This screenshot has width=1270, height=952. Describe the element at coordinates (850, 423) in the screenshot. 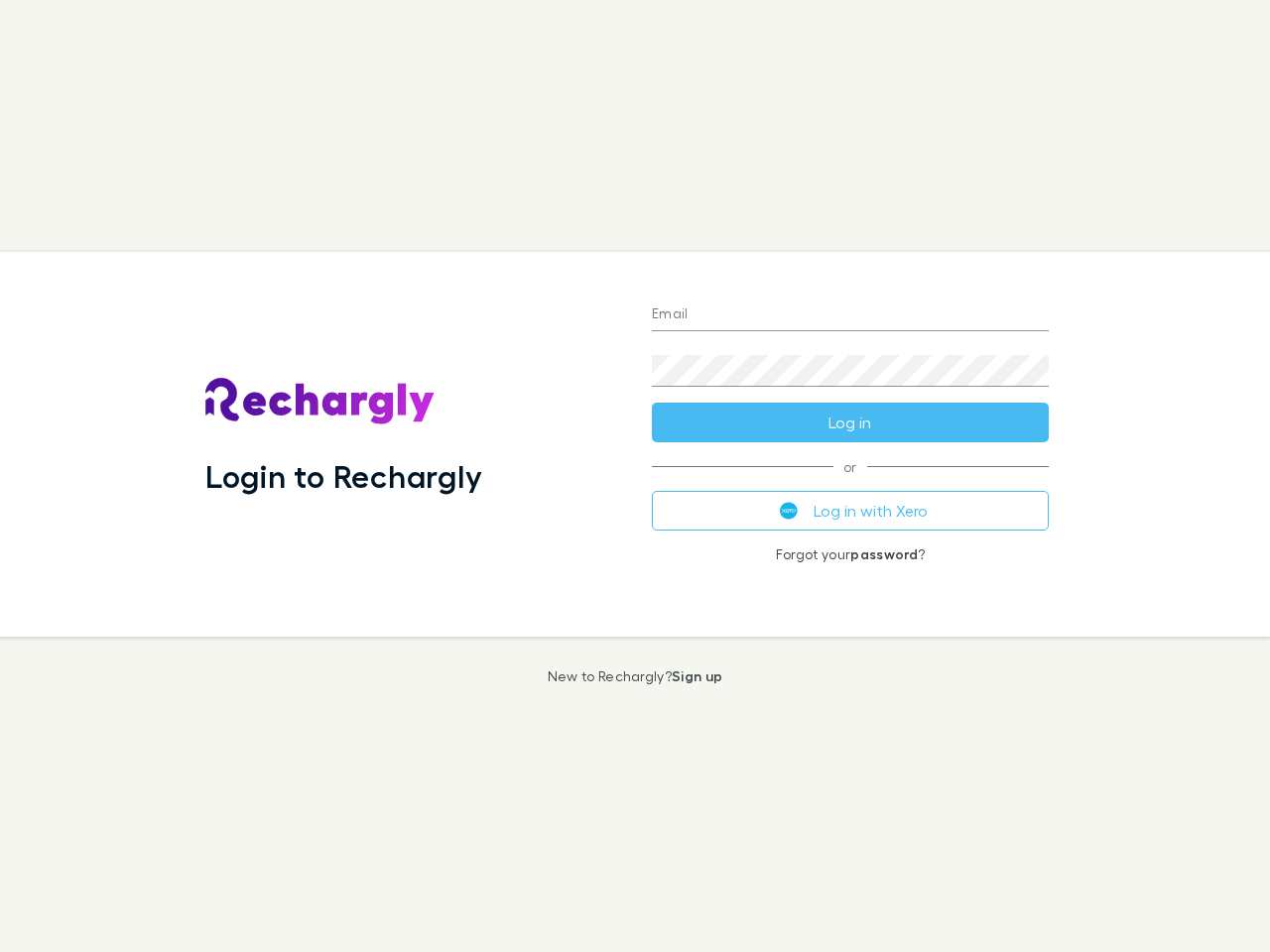

I see `button: Log in` at that location.